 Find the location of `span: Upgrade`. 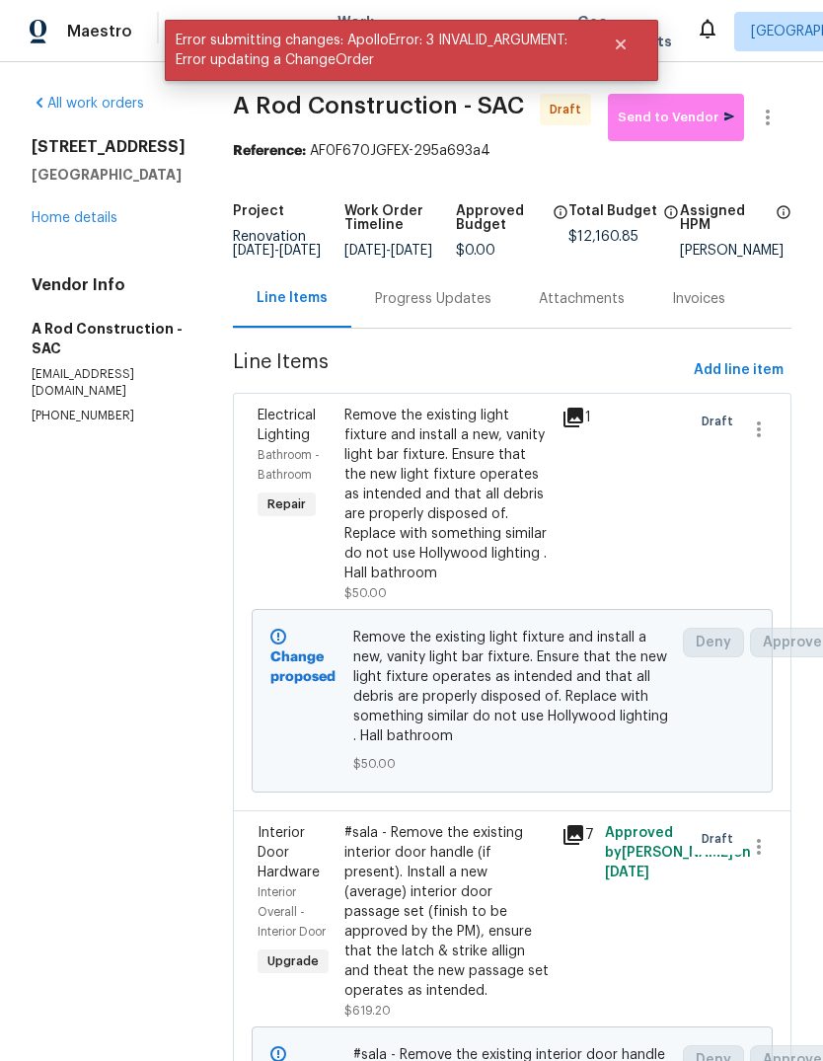

span: Upgrade is located at coordinates (293, 961).